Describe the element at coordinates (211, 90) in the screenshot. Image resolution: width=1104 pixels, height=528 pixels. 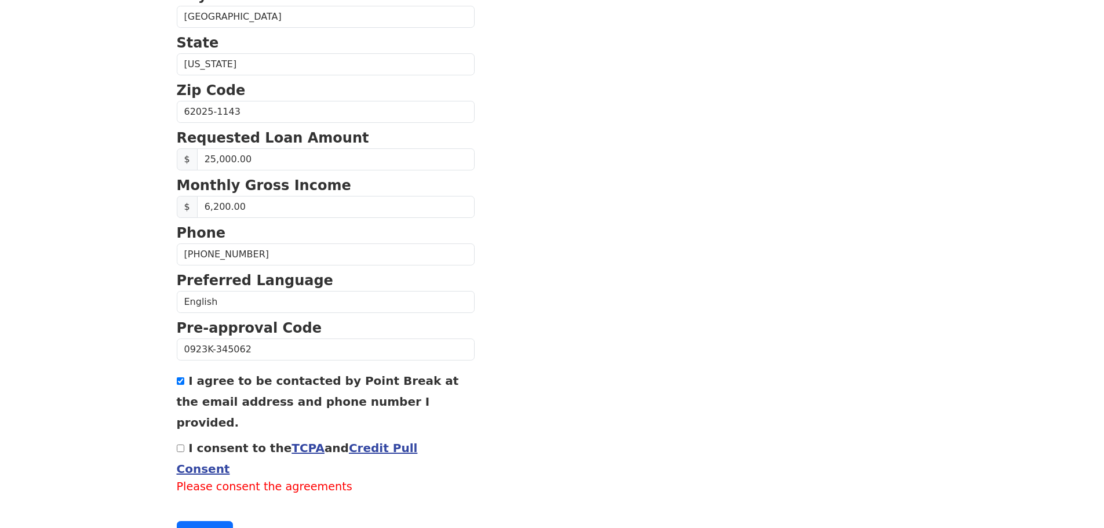
I see `strong: Zip Code` at that location.